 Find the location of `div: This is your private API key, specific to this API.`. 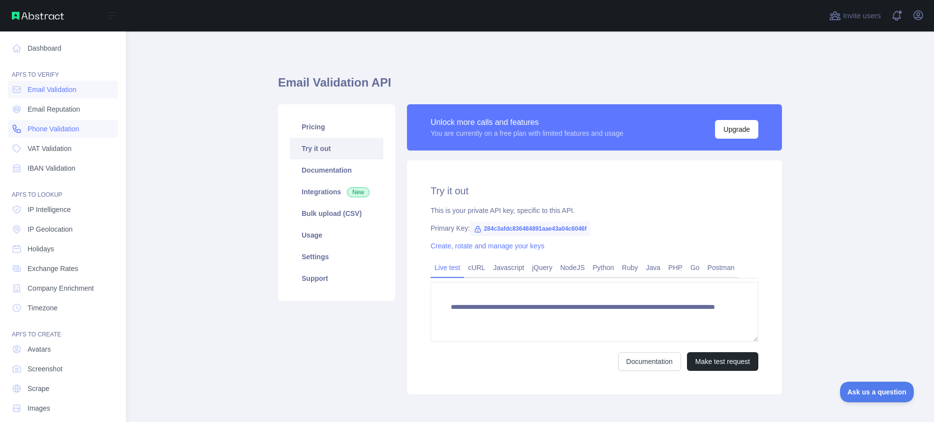

div: This is your private API key, specific to this API. is located at coordinates (594, 211).